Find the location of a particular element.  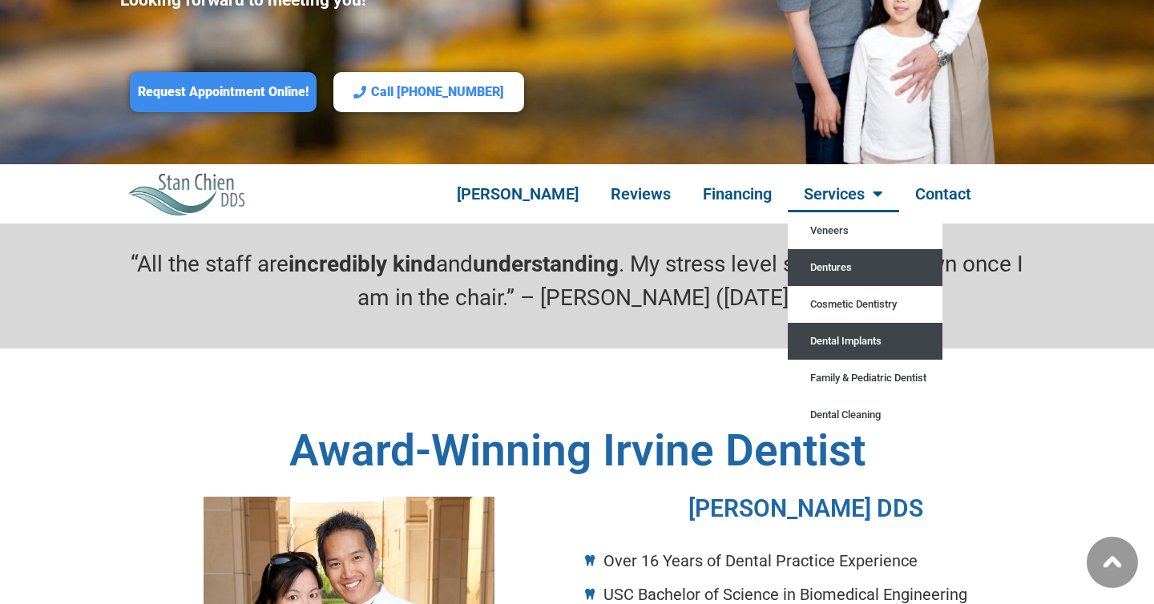

strong: incredibly kind is located at coordinates (362, 264).